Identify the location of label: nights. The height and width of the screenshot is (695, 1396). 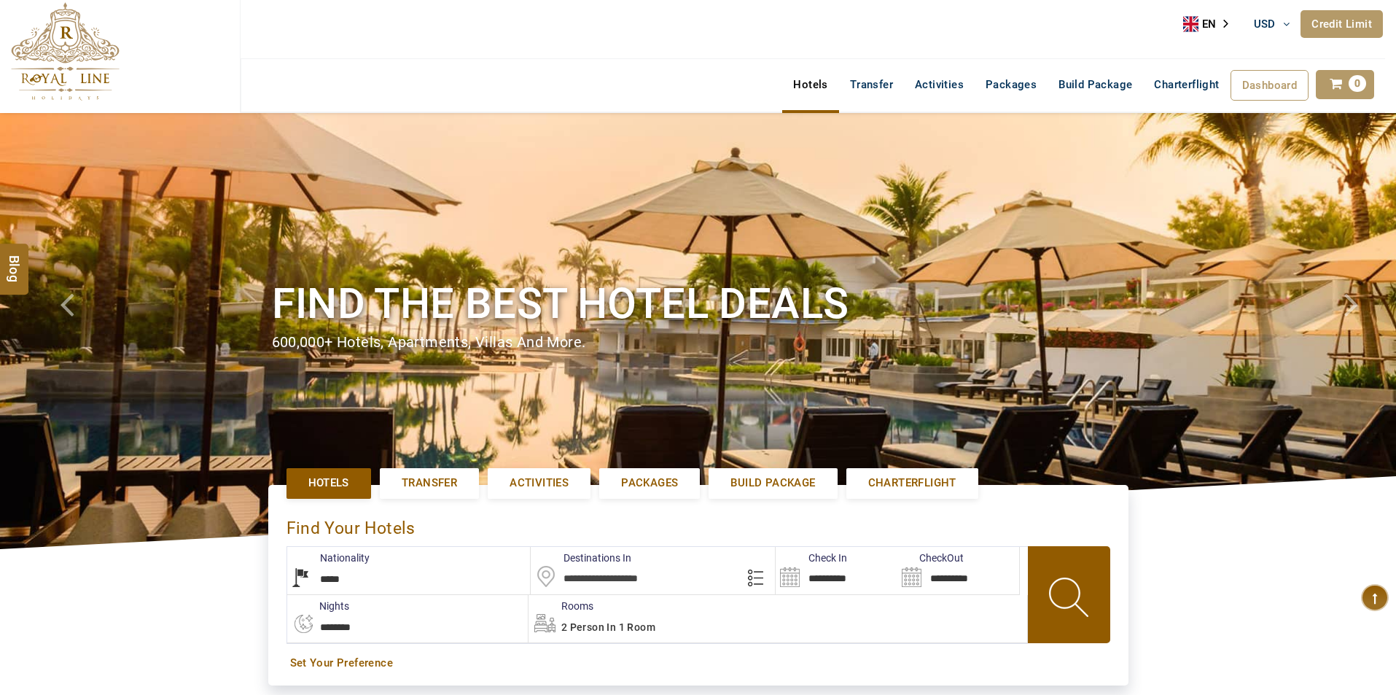
(318, 606).